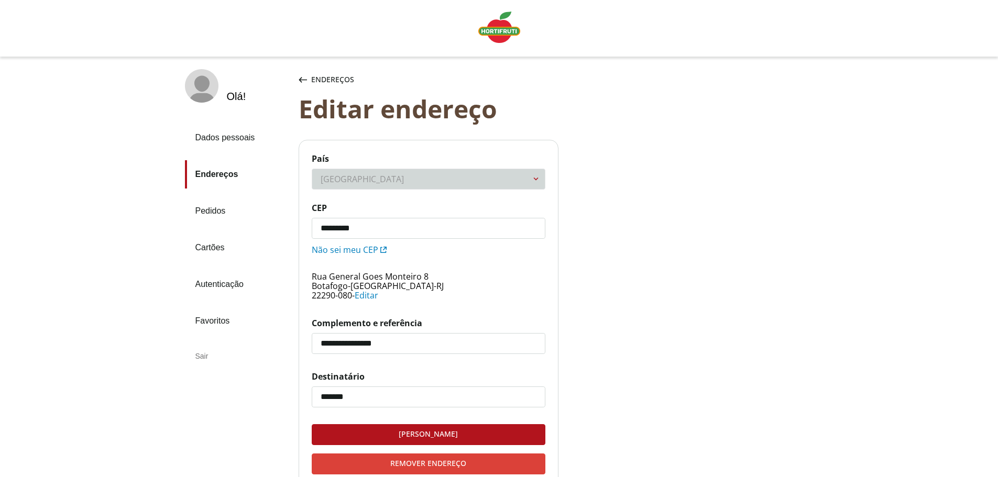 This screenshot has width=998, height=477. Describe the element at coordinates (333, 80) in the screenshot. I see `span: Endereços` at that location.